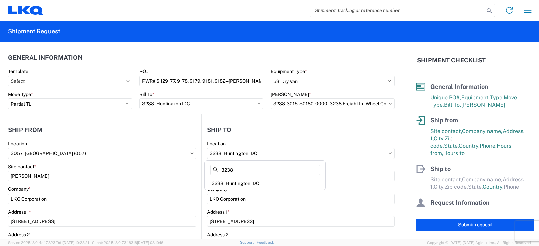 This screenshot has width=539, height=246. Describe the element at coordinates (456, 187) in the screenshot. I see `span: Zip code,` at that location.